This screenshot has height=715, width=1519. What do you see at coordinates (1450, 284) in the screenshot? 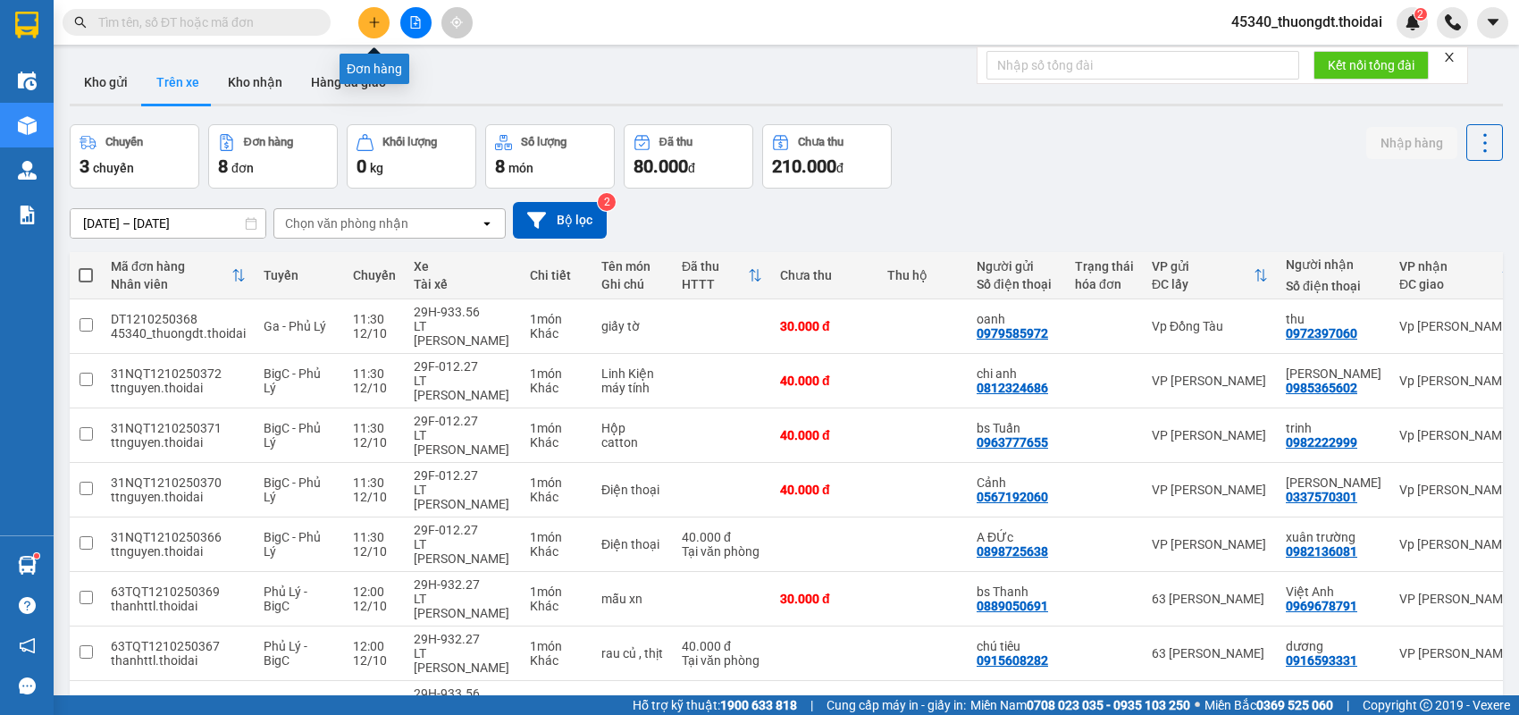
I see `div: ĐC giao` at bounding box center [1450, 284].